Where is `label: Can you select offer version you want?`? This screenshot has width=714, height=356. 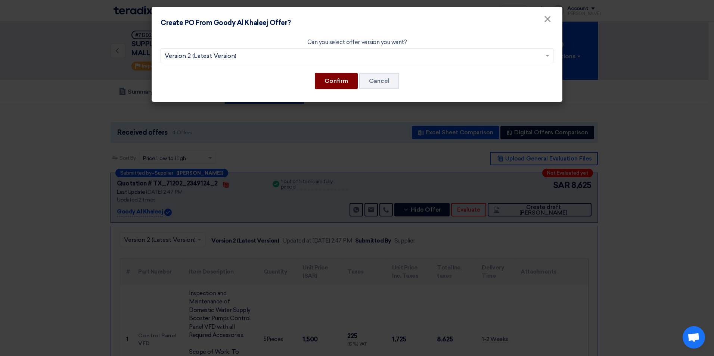
label: Can you select offer version you want? is located at coordinates (357, 42).